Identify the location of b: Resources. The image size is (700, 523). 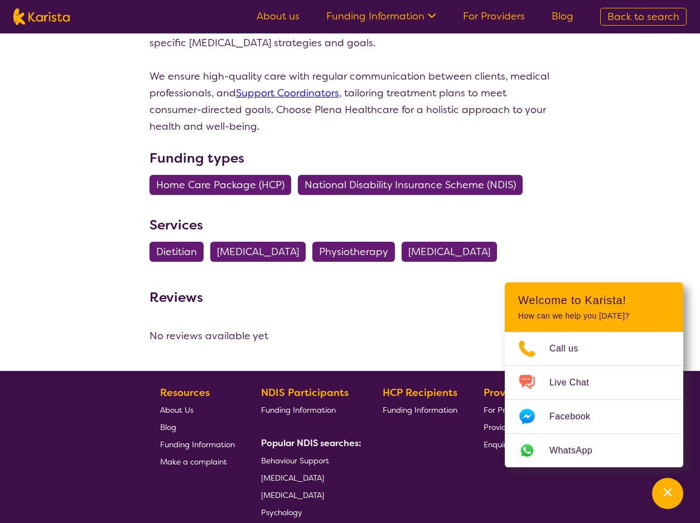
(185, 393).